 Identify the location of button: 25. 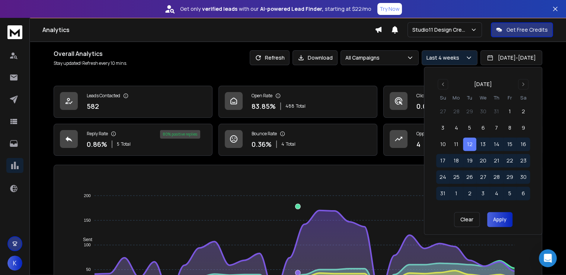
(457, 177).